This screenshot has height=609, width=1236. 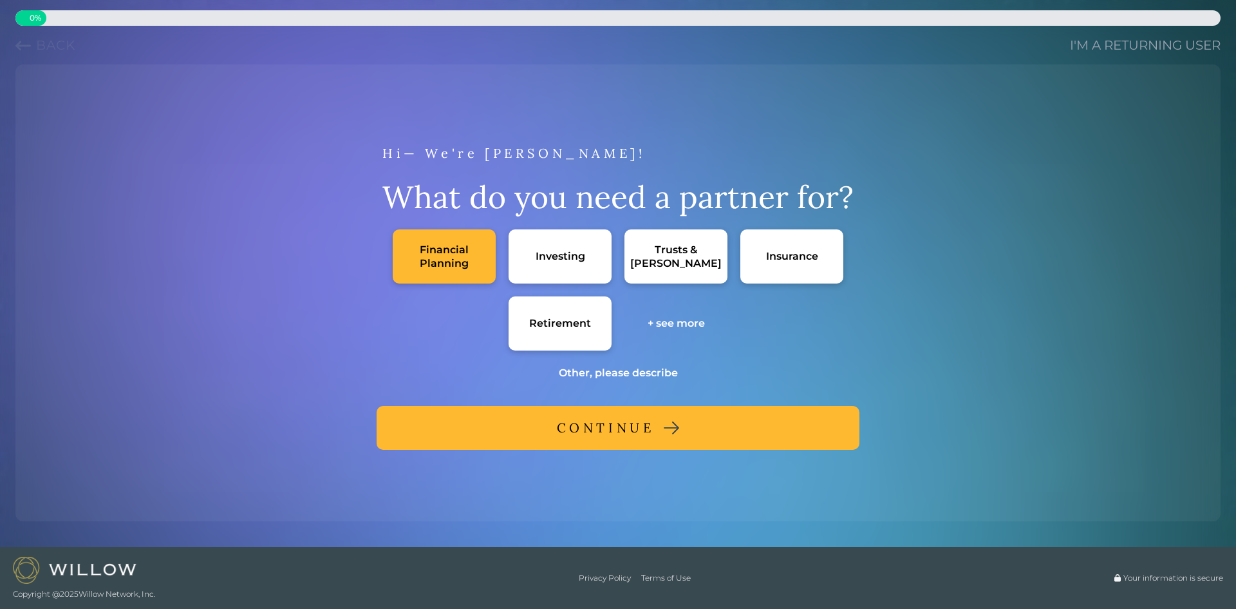 I want to click on span: 0 %, so click(x=28, y=18).